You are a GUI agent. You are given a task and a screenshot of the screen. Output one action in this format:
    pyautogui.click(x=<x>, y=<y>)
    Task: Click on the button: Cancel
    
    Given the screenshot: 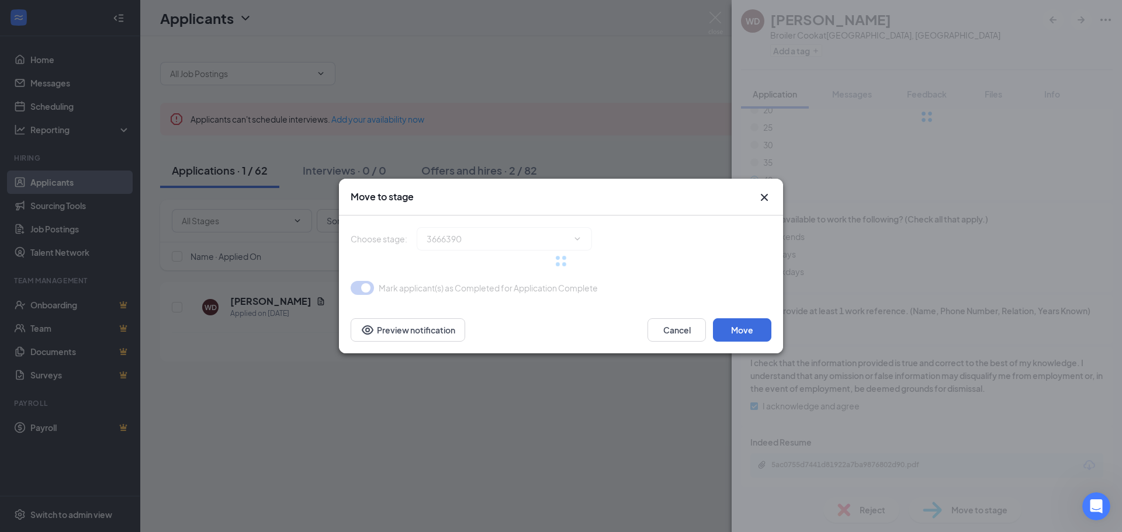 What is the action you would take?
    pyautogui.click(x=676, y=330)
    